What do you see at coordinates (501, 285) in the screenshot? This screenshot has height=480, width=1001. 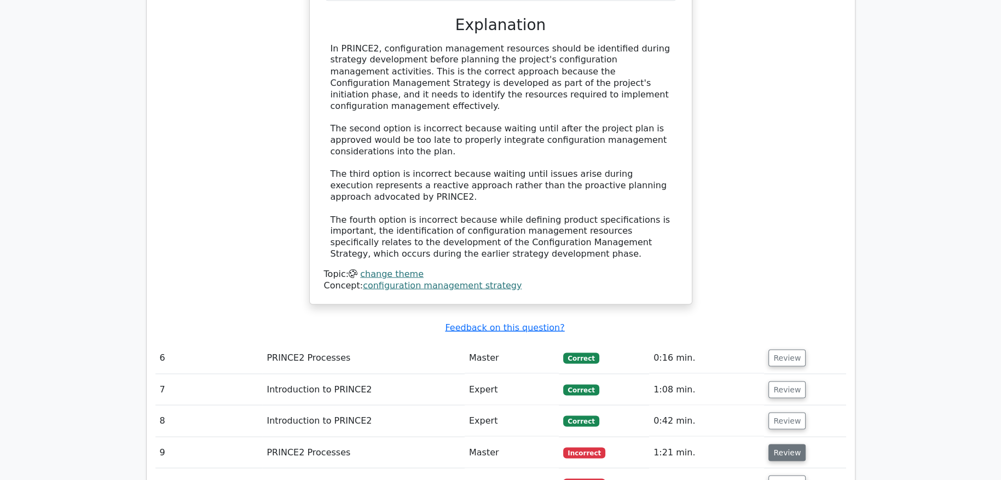 I see `div: Concept:` at bounding box center [501, 285].